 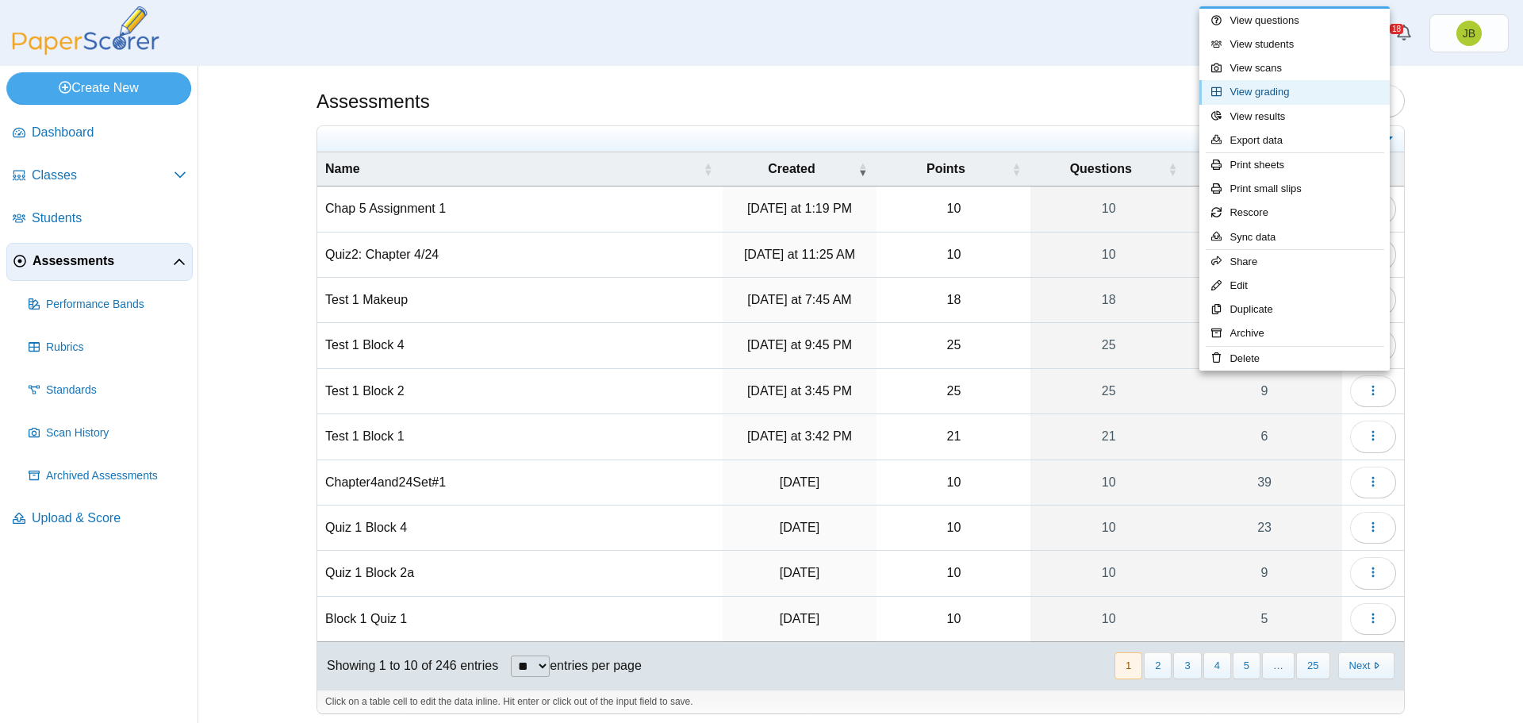 What do you see at coordinates (520, 528) in the screenshot?
I see `td: Quiz 1 Block 4` at bounding box center [520, 528].